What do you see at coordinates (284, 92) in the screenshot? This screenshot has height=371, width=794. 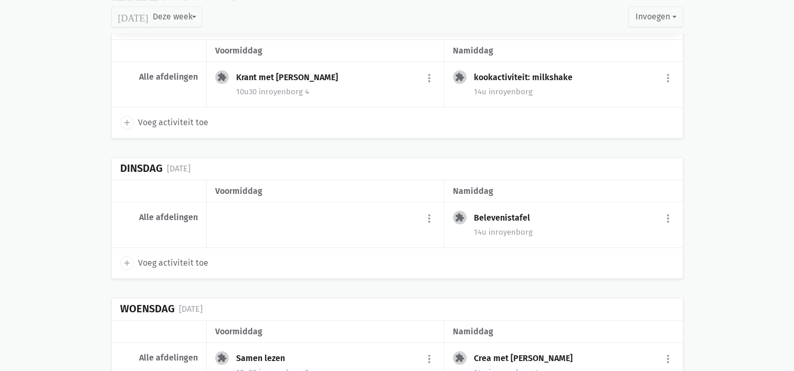 I see `span: royenborg 4` at bounding box center [284, 92].